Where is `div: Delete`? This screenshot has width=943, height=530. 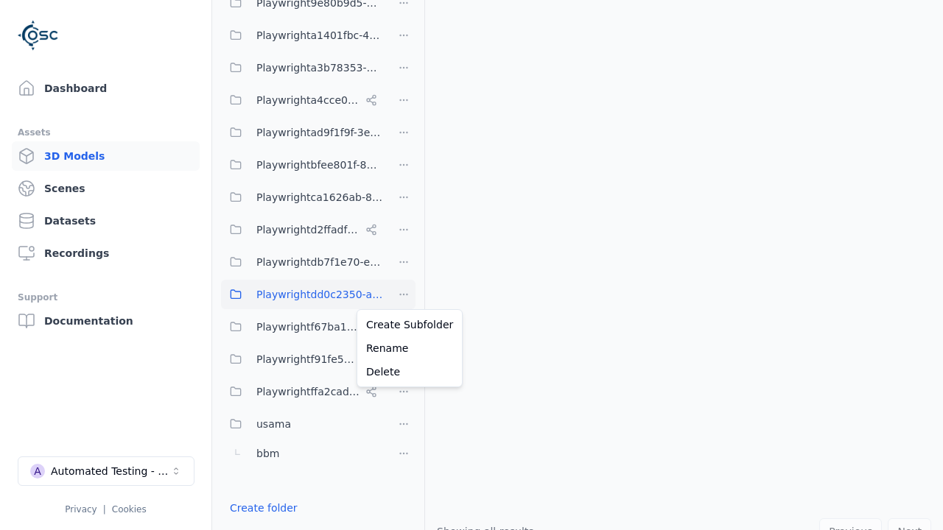
div: Delete is located at coordinates (410, 372).